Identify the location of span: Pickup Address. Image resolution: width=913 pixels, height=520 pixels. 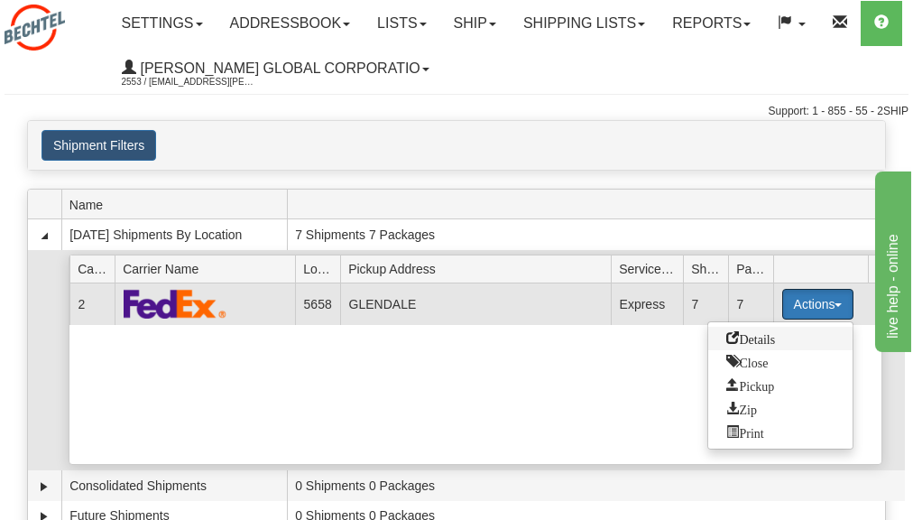
(479, 268).